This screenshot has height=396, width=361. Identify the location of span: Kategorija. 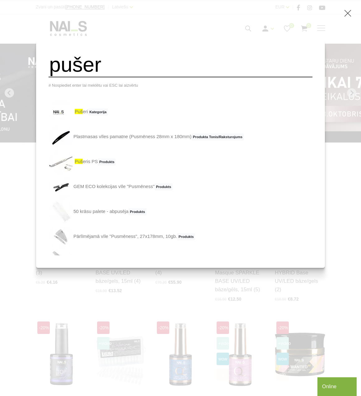
(98, 112).